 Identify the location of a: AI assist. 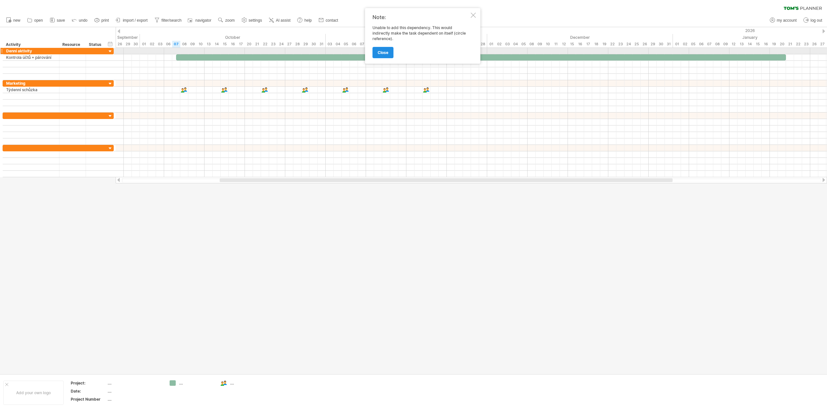
(280, 20).